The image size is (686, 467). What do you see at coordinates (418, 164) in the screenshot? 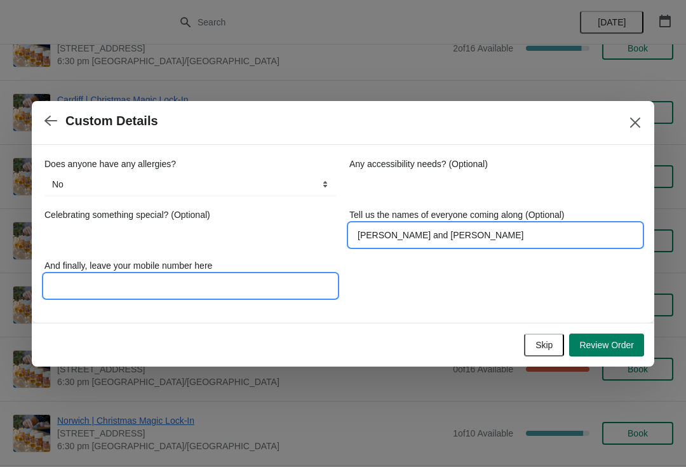
I see `label: Any accessibility needs? (Optional)` at bounding box center [418, 164].